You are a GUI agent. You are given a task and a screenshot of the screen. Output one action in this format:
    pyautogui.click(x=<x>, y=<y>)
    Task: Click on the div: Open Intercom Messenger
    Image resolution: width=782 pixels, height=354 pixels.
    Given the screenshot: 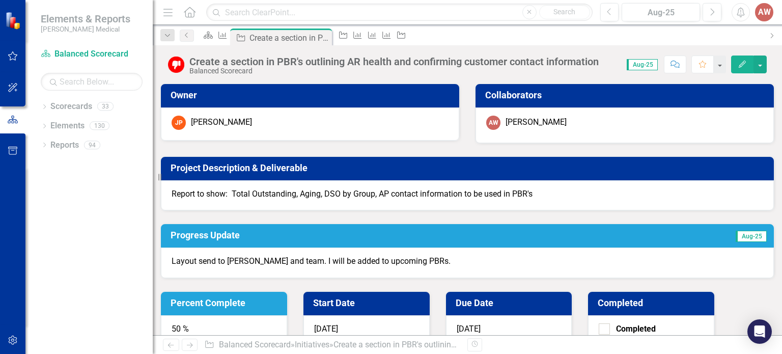 What is the action you would take?
    pyautogui.click(x=760, y=332)
    